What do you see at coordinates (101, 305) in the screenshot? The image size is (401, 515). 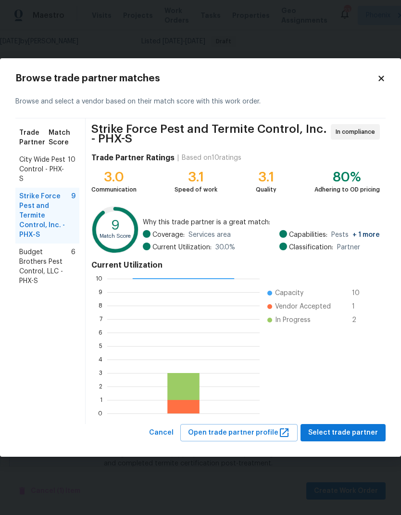 I see `text: 8` at bounding box center [101, 305].